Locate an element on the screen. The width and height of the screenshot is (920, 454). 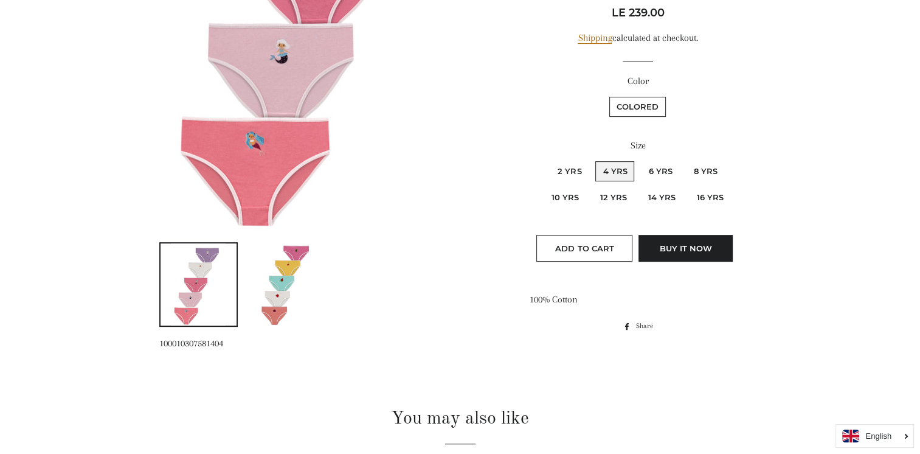
span: 100010307581404 is located at coordinates (191, 343).